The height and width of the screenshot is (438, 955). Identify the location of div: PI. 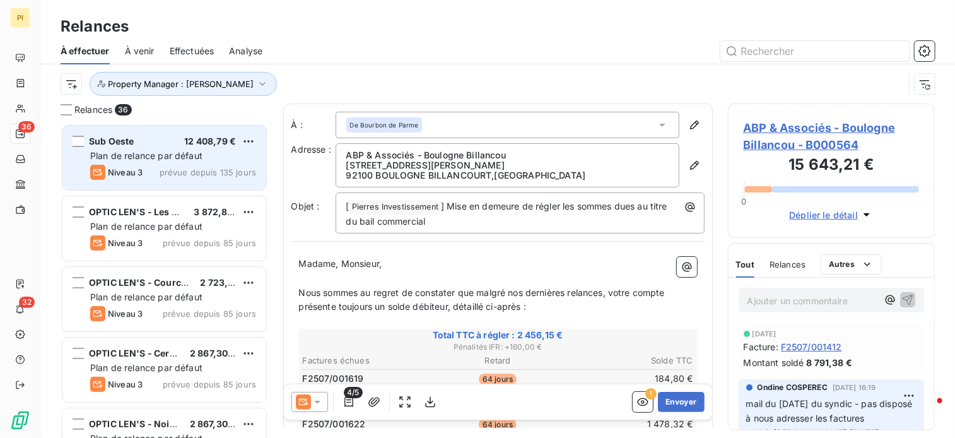
(20, 18).